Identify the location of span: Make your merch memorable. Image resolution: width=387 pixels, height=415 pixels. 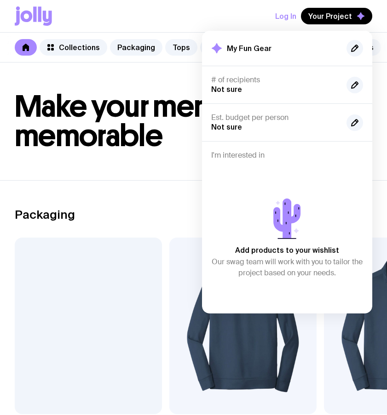
(123, 121).